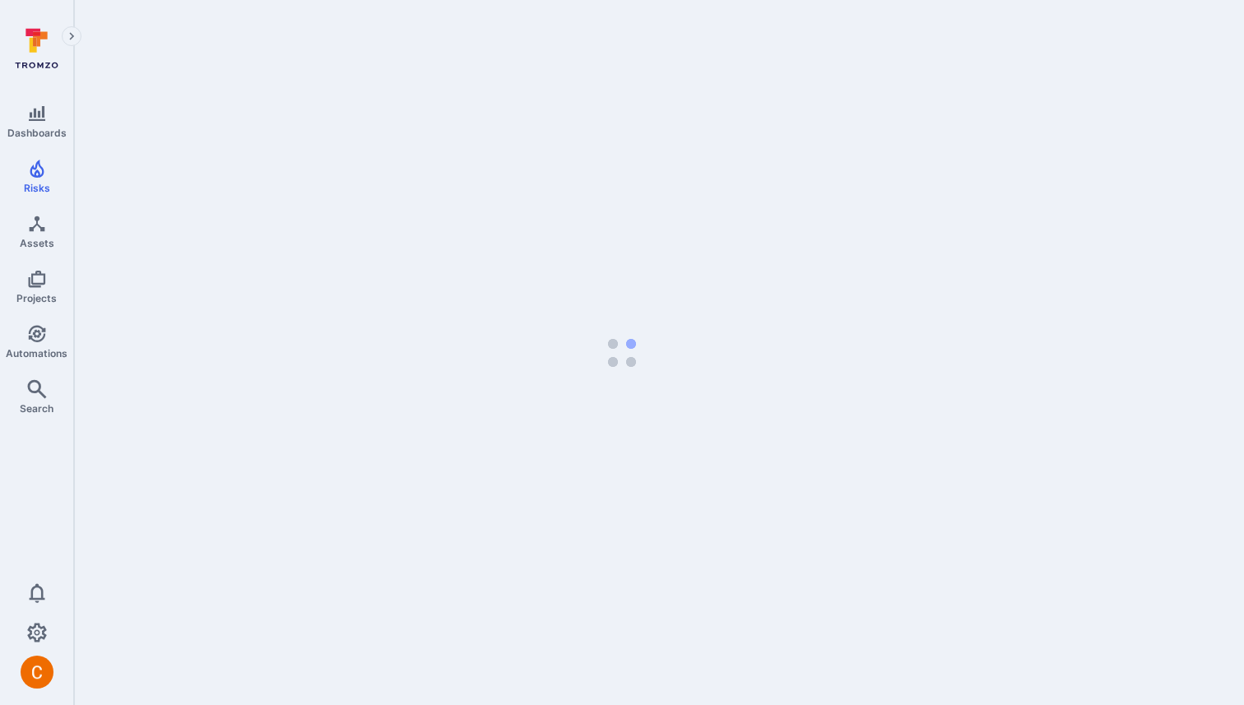 This screenshot has height=705, width=1244. What do you see at coordinates (72, 36) in the screenshot?
I see `i: Expand navigation menu` at bounding box center [72, 36].